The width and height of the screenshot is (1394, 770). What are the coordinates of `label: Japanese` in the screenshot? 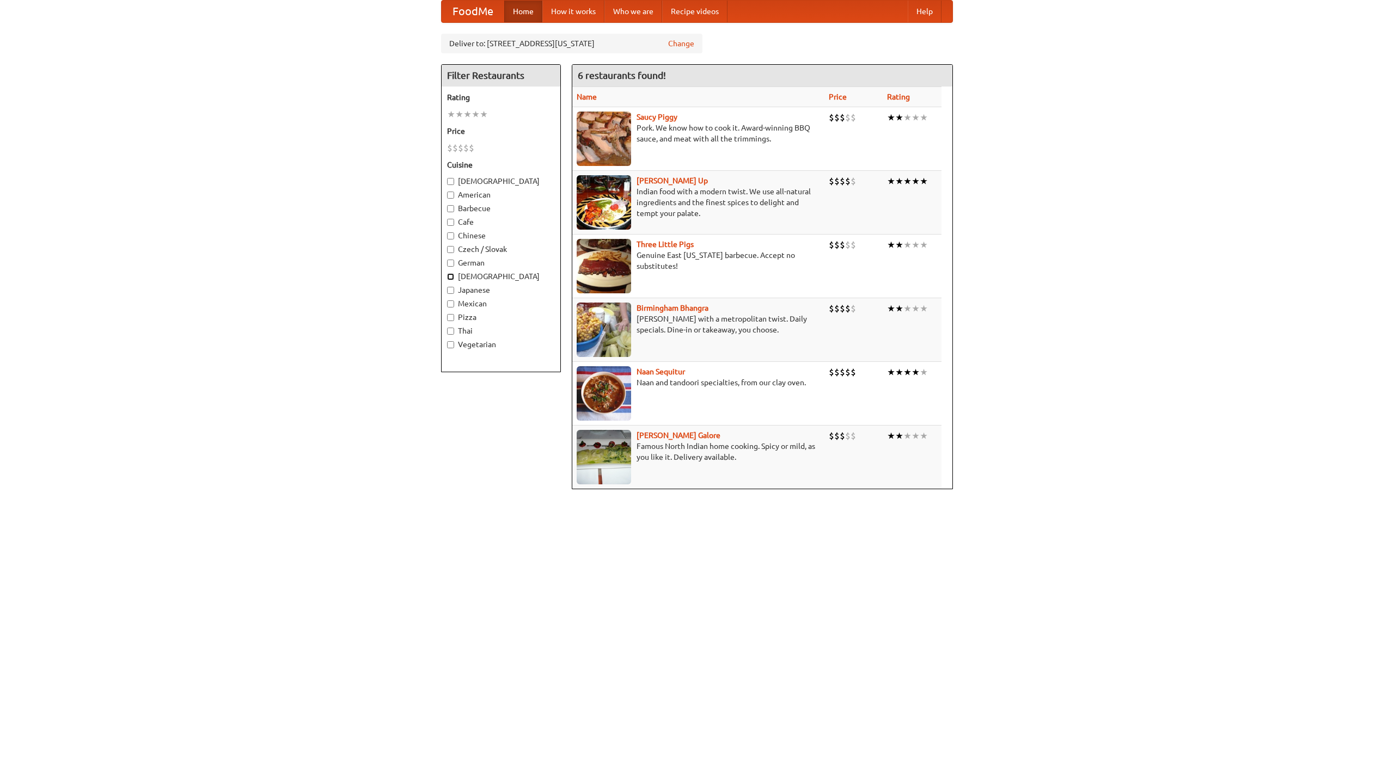 It's located at (501, 290).